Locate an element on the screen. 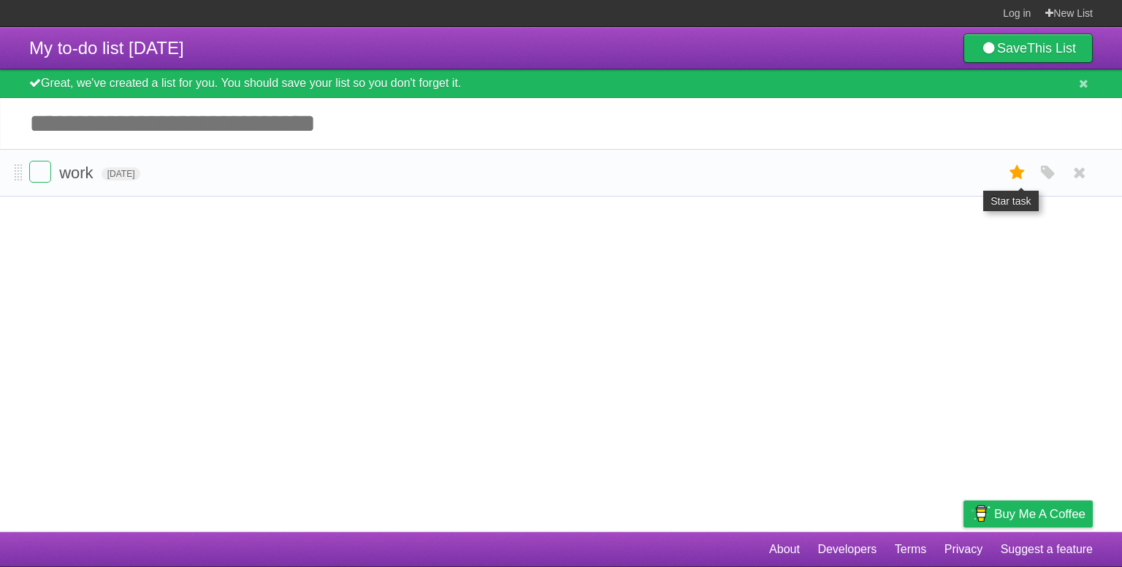  img: Buy me a coffee is located at coordinates (980, 513).